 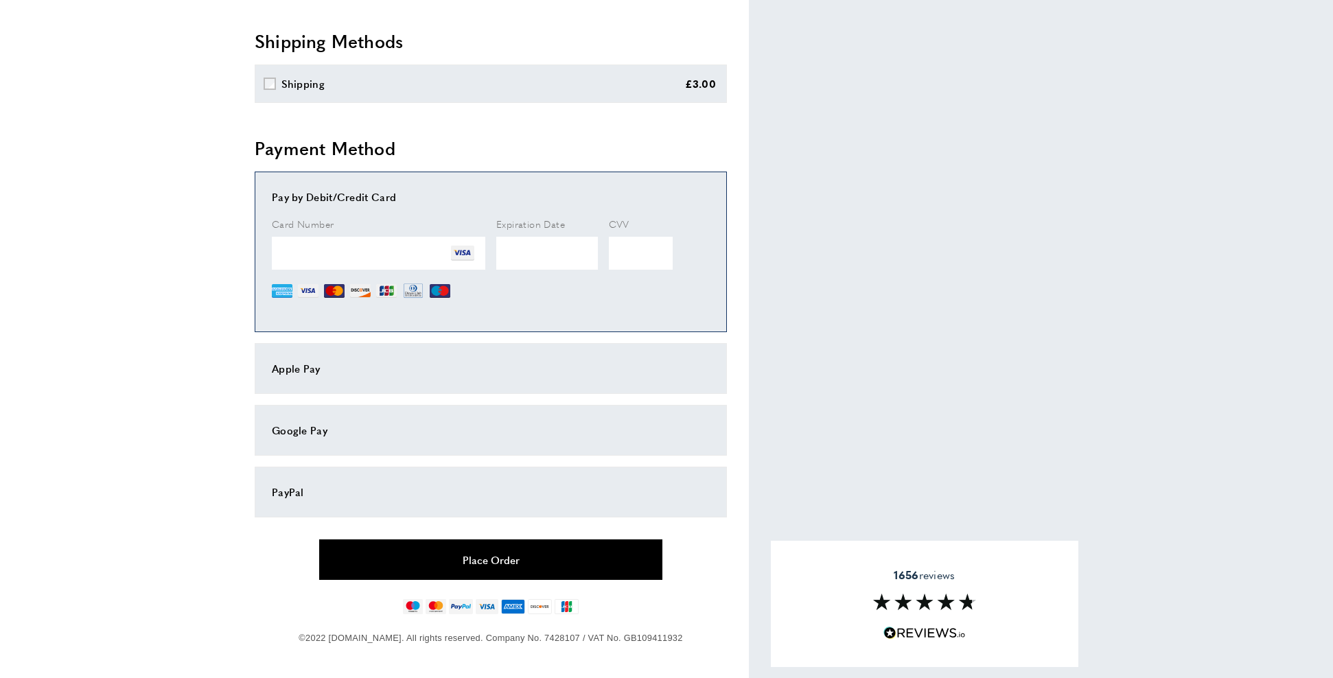 I want to click on img: mastercard, so click(x=435, y=607).